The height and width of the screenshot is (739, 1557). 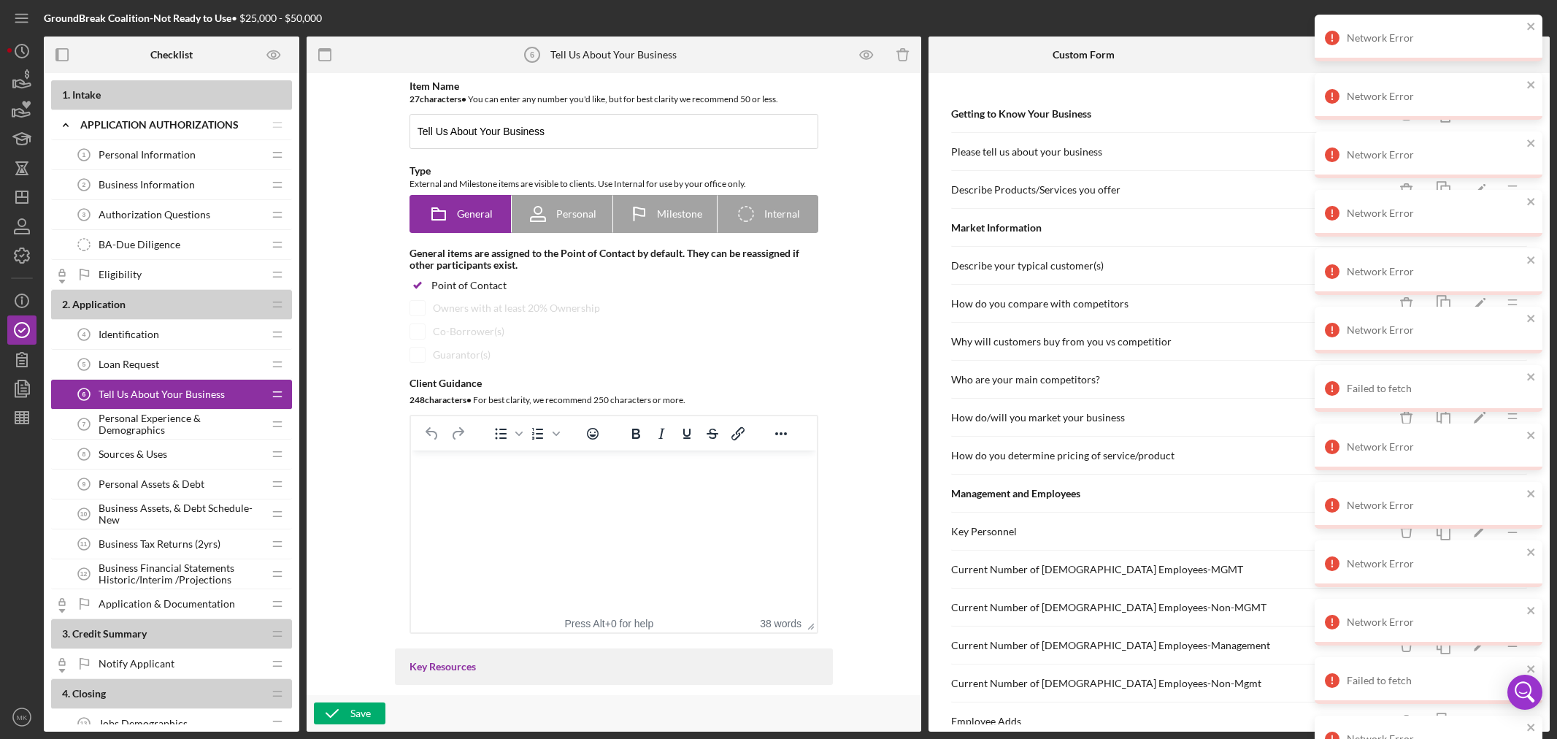 What do you see at coordinates (84, 484) in the screenshot?
I see `tspan: 9` at bounding box center [84, 484].